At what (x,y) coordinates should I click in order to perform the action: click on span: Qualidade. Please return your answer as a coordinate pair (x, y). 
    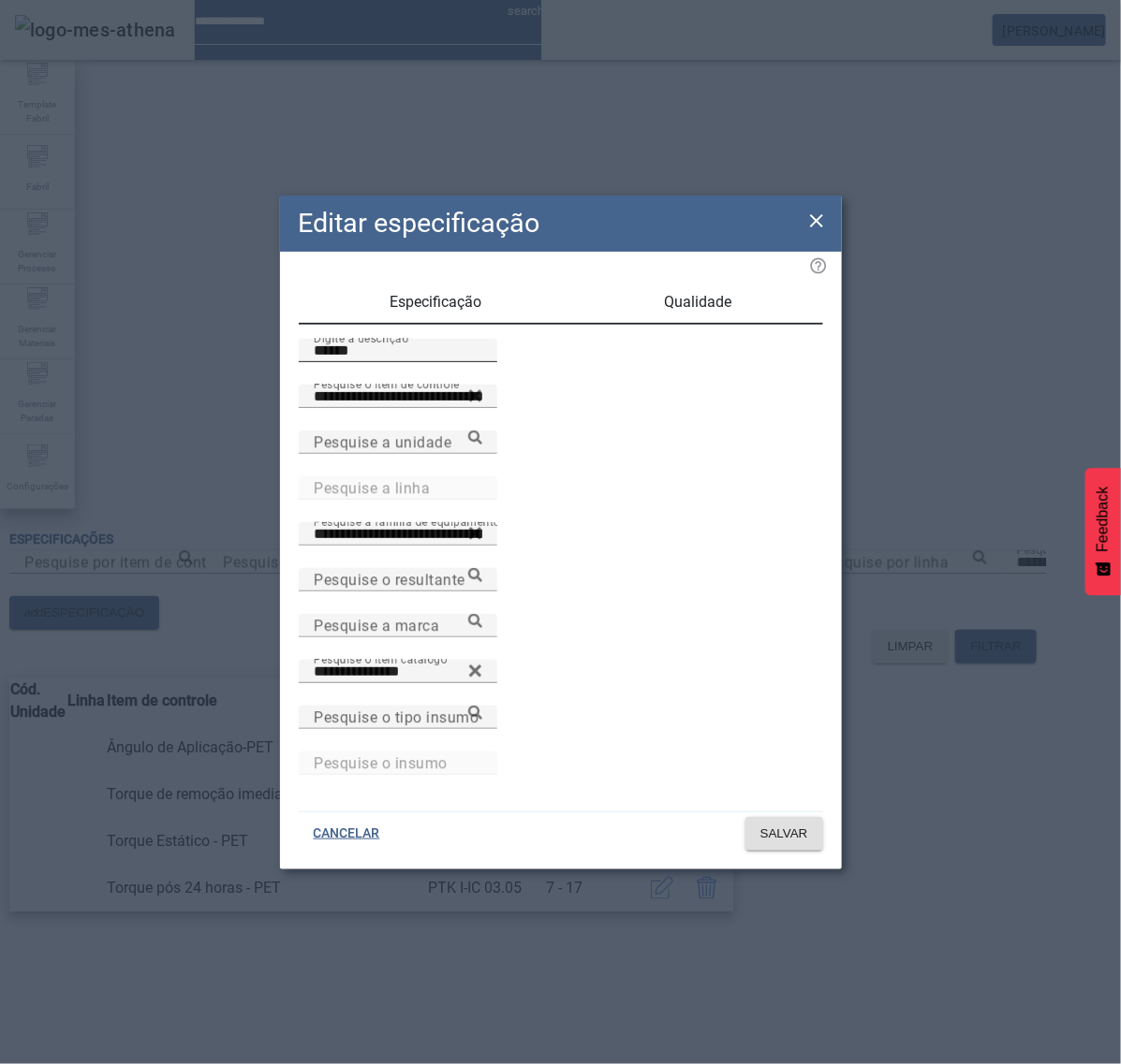
    Looking at the image, I should click on (697, 302).